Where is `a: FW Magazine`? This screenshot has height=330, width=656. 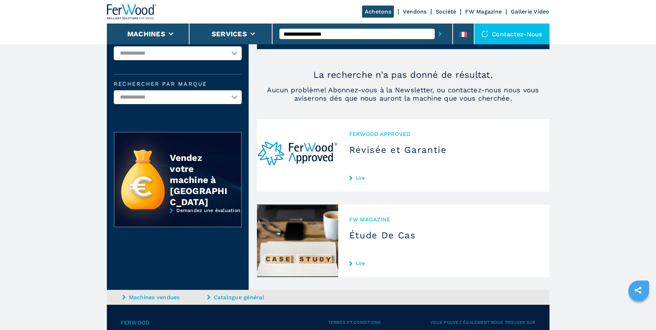 a: FW Magazine is located at coordinates (483, 11).